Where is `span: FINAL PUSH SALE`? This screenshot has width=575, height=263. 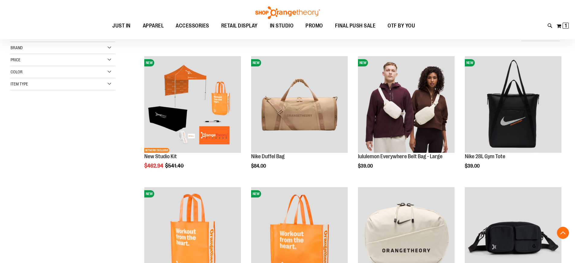 span: FINAL PUSH SALE is located at coordinates (355, 26).